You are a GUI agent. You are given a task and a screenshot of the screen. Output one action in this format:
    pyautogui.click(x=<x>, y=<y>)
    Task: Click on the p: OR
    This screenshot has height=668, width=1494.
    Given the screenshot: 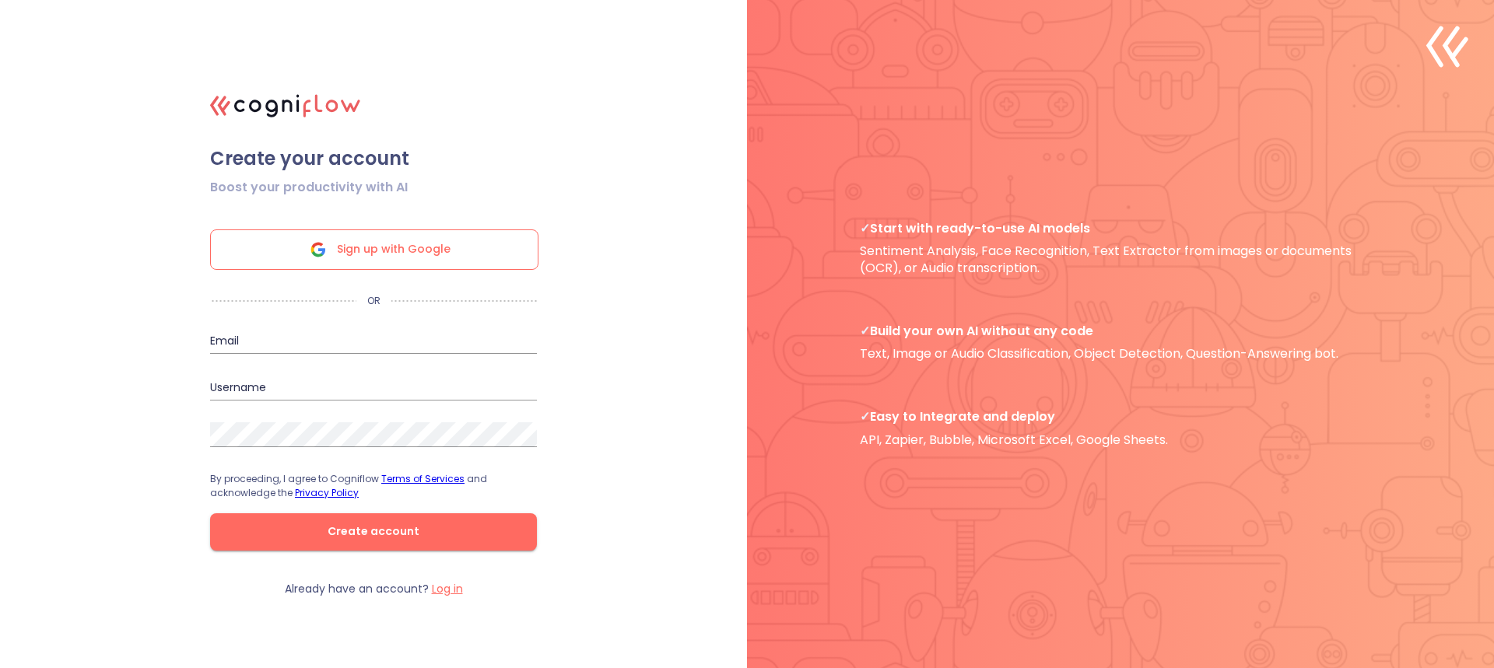 What is the action you would take?
    pyautogui.click(x=373, y=301)
    